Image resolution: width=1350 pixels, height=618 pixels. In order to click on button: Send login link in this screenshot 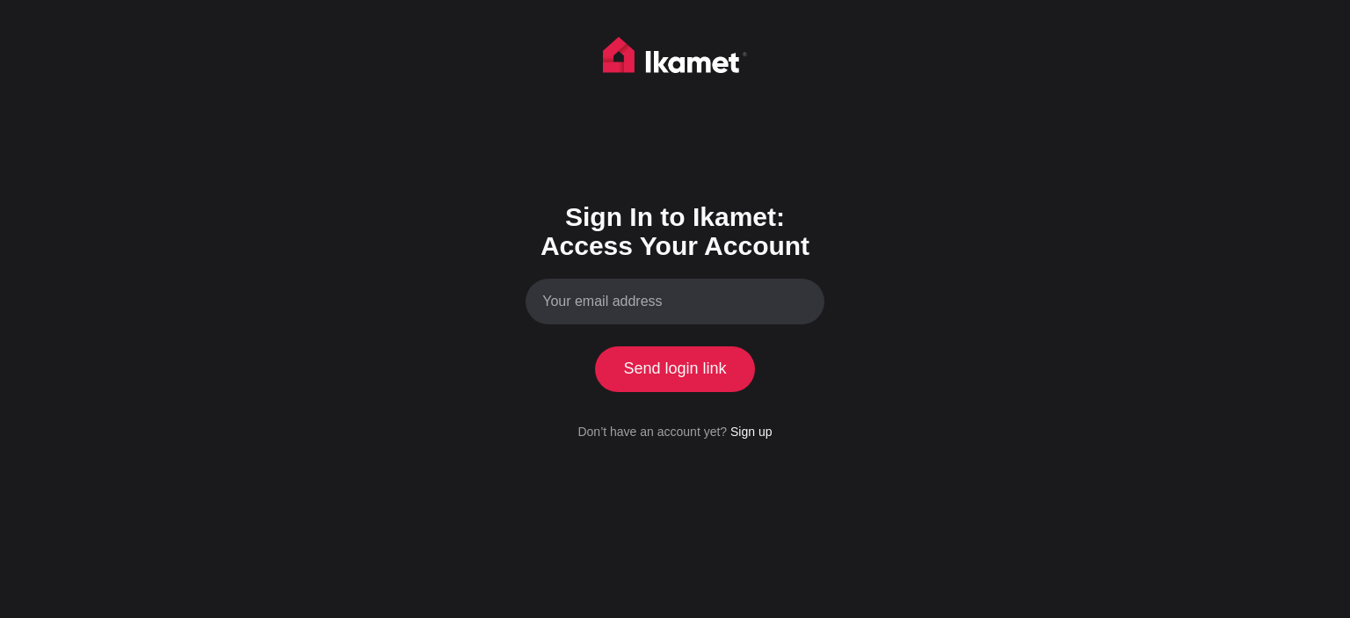, I will do `click(675, 369)`.